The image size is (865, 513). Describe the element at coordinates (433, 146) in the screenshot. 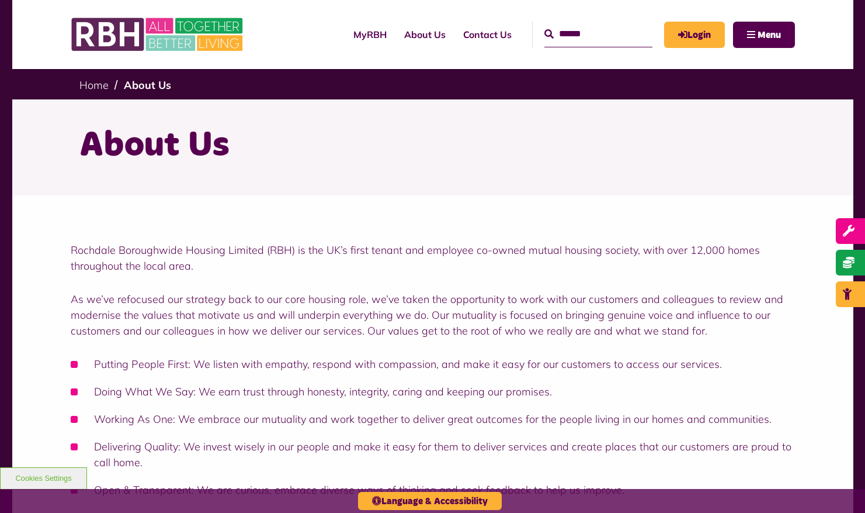

I see `h1: About Us` at that location.